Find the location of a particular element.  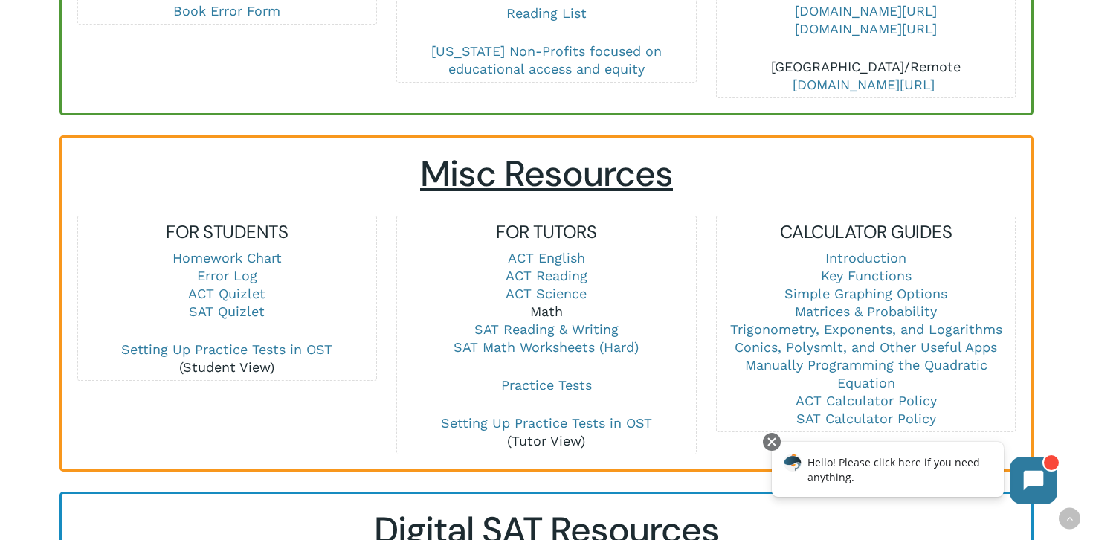

a: Key Functions is located at coordinates (866, 275).